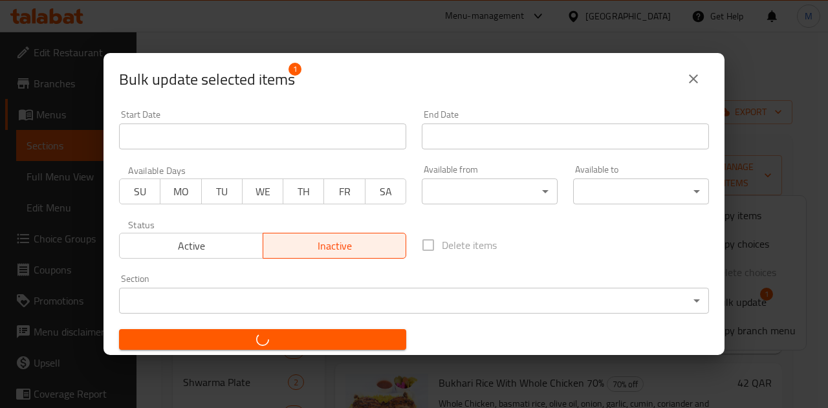 The width and height of the screenshot is (828, 408). Describe the element at coordinates (192, 246) in the screenshot. I see `span: Active` at that location.